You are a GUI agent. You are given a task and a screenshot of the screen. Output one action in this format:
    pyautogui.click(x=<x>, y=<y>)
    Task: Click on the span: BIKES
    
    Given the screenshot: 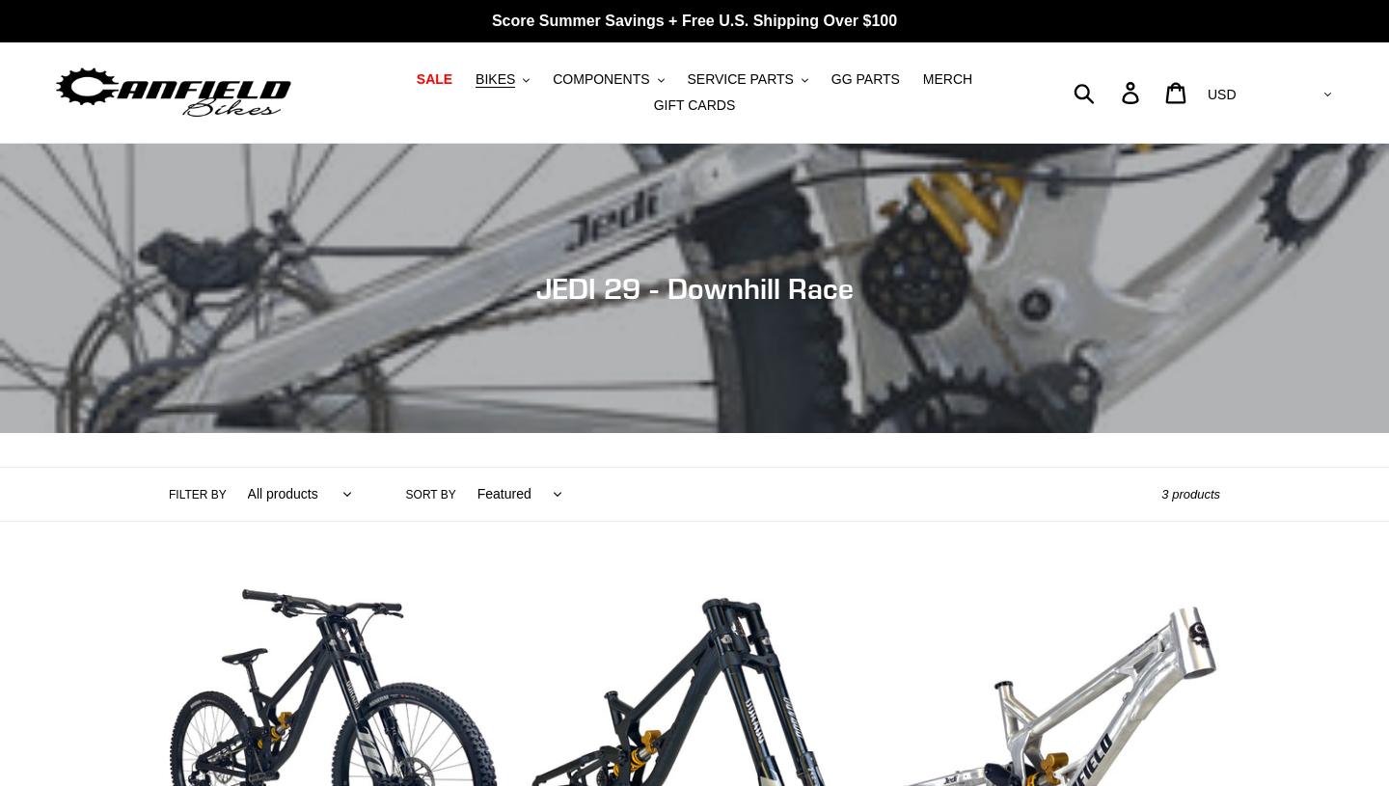 What is the action you would take?
    pyautogui.click(x=495, y=79)
    